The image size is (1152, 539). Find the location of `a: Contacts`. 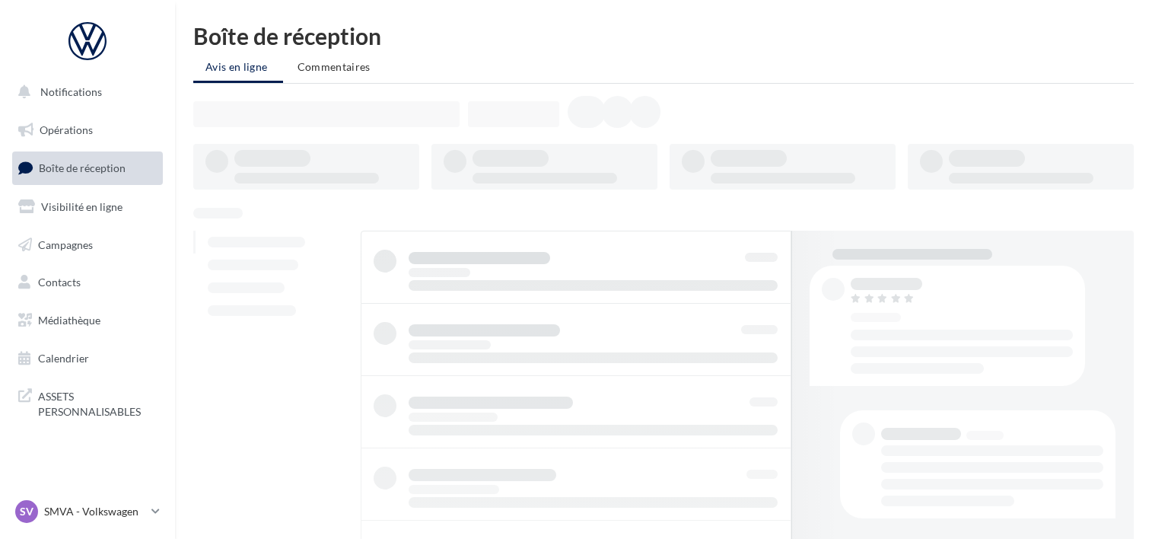

a: Contacts is located at coordinates (88, 282).